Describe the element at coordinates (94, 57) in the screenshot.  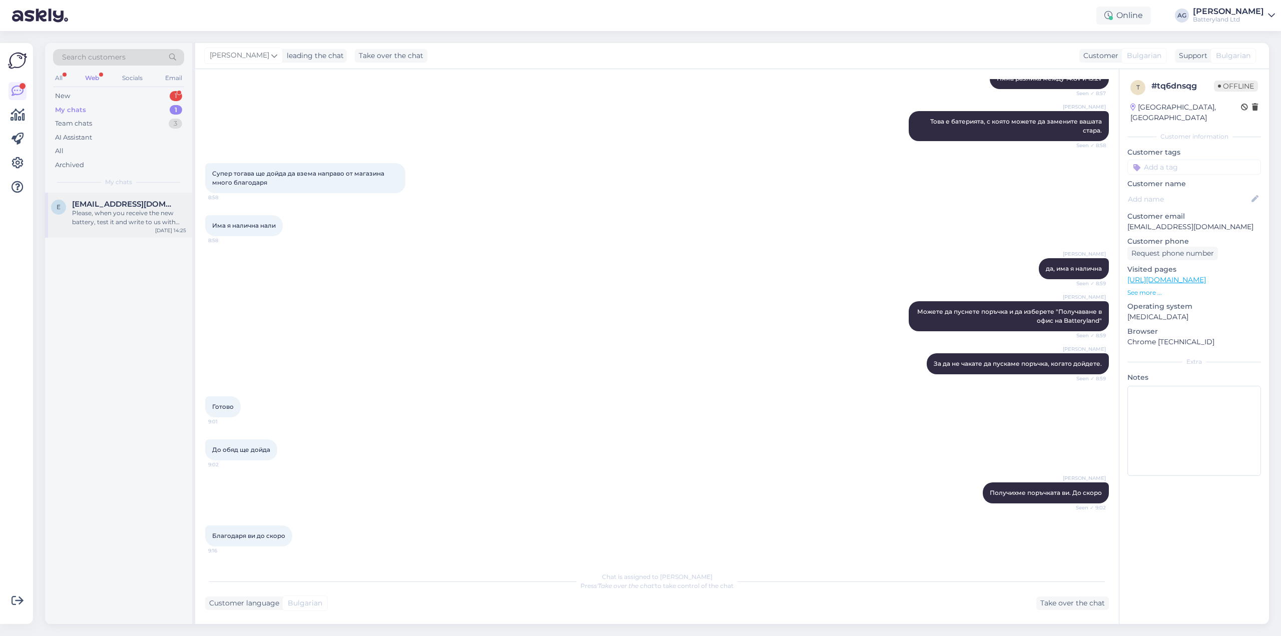
I see `span: Search customers` at that location.